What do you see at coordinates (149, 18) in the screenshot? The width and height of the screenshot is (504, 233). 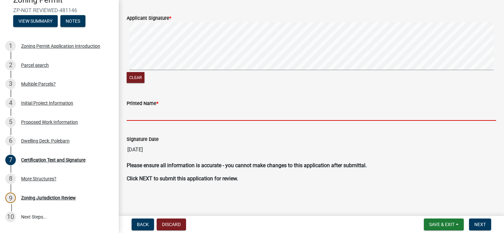 I see `label: Applicant Signature` at bounding box center [149, 18].